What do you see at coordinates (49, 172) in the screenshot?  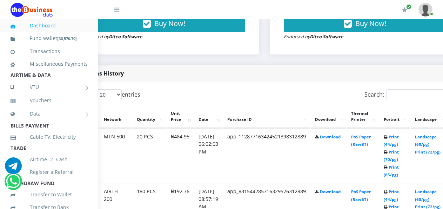 I see `a: Register a Referral` at bounding box center [49, 172].